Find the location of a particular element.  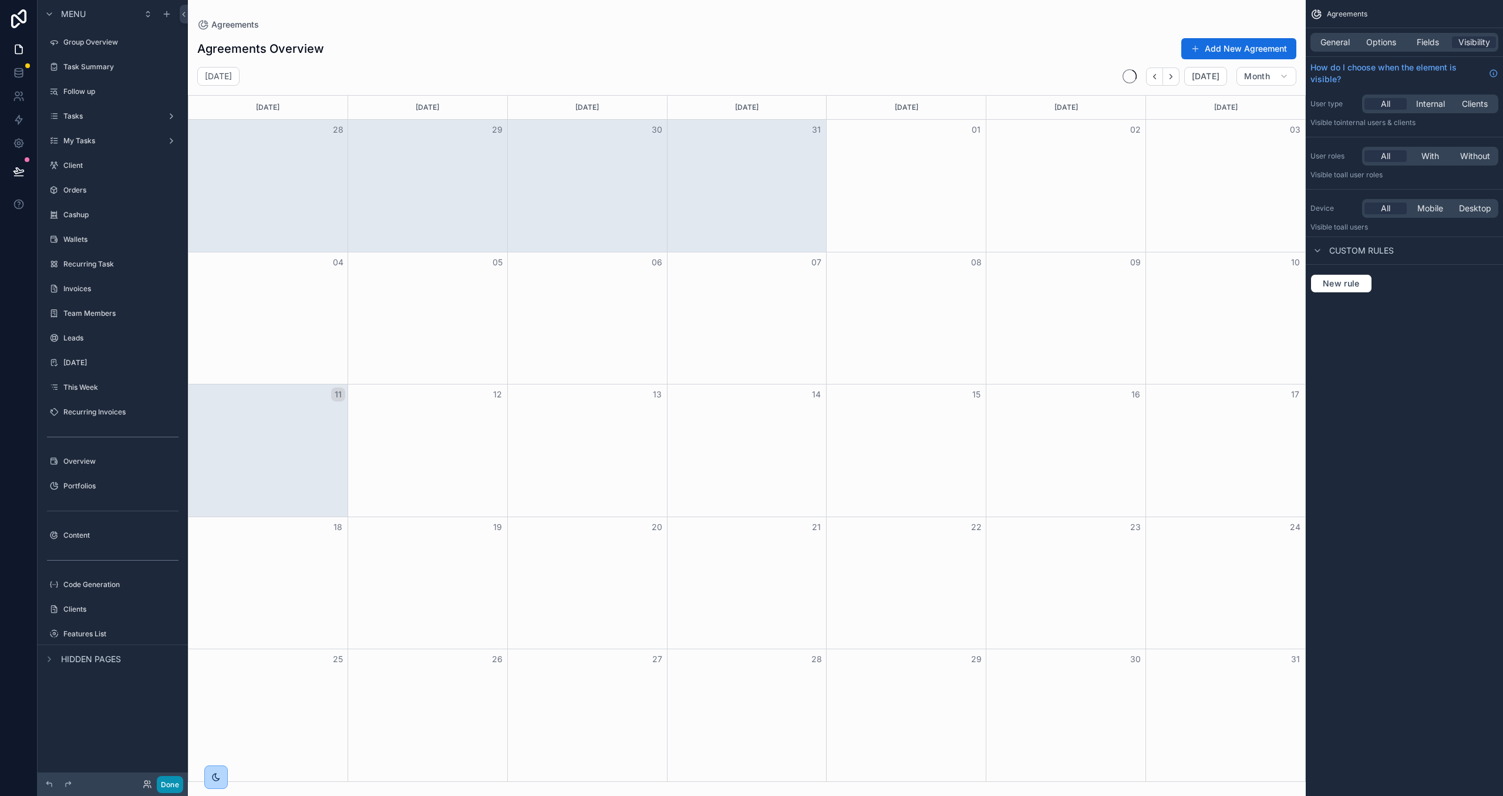

a: Recurring Invoices is located at coordinates (113, 412).